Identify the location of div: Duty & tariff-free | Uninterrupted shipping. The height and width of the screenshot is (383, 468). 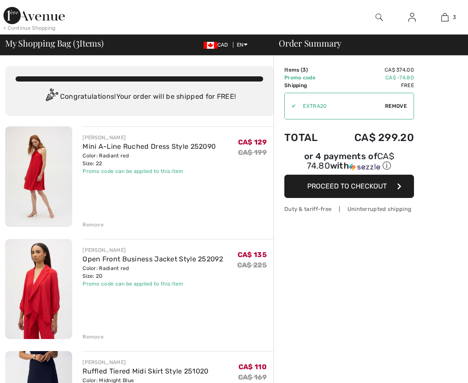
(349, 209).